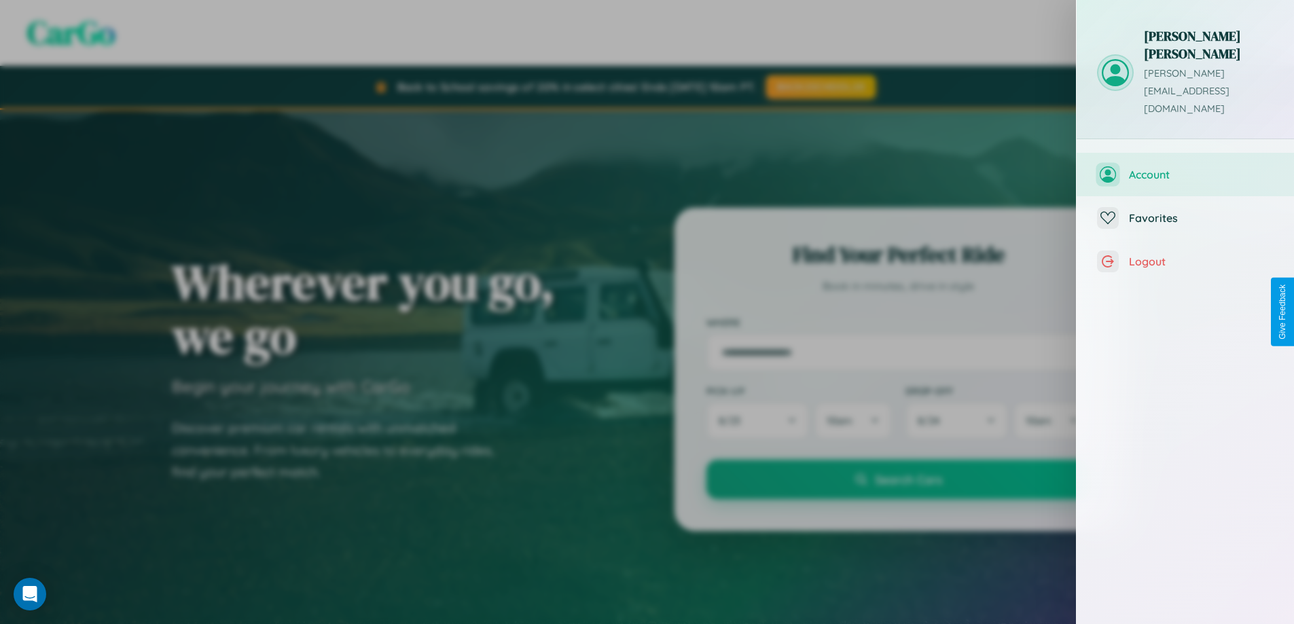 This screenshot has height=624, width=1294. I want to click on button: Logout, so click(1185, 261).